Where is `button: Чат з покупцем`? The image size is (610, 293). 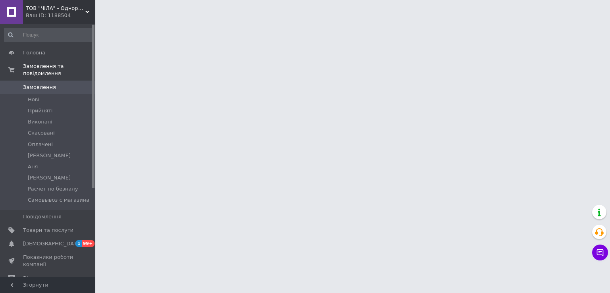
button: Чат з покупцем is located at coordinates (600, 252).